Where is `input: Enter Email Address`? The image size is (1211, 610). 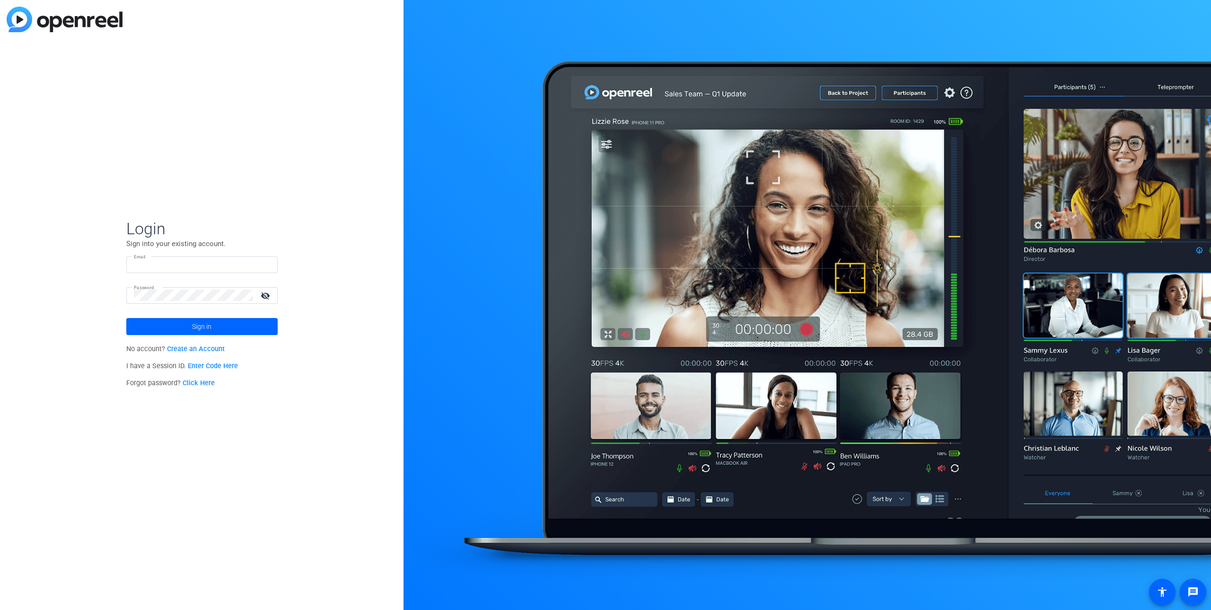
input: Enter Email Address is located at coordinates (202, 264).